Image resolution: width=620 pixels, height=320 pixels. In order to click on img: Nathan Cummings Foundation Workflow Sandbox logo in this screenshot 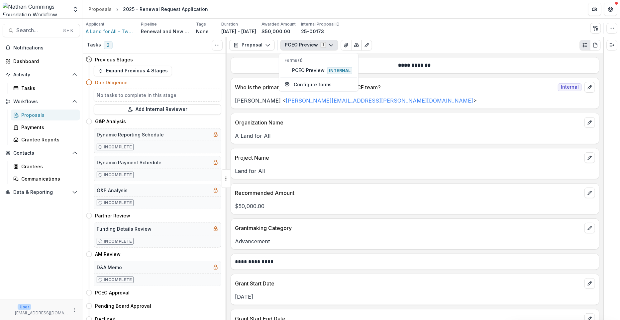, I will do `click(35, 9)`.